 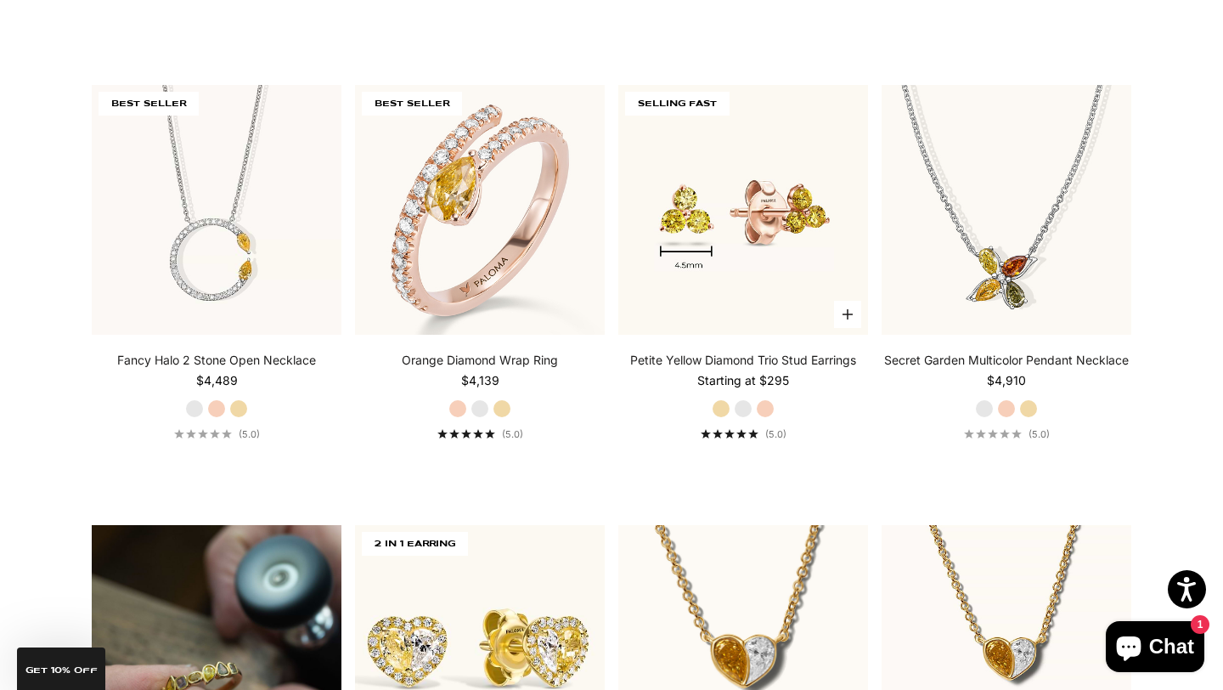 I want to click on span: 2 IN 1 EARRING, so click(x=415, y=544).